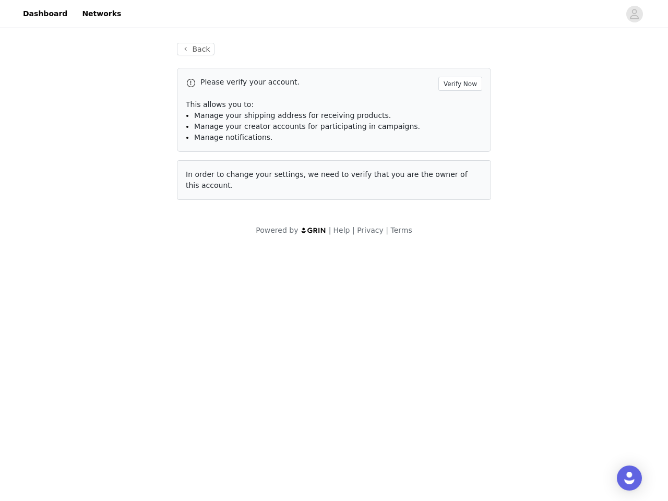 Image resolution: width=668 pixels, height=501 pixels. What do you see at coordinates (233, 137) in the screenshot?
I see `span: Manage notifications.` at bounding box center [233, 137].